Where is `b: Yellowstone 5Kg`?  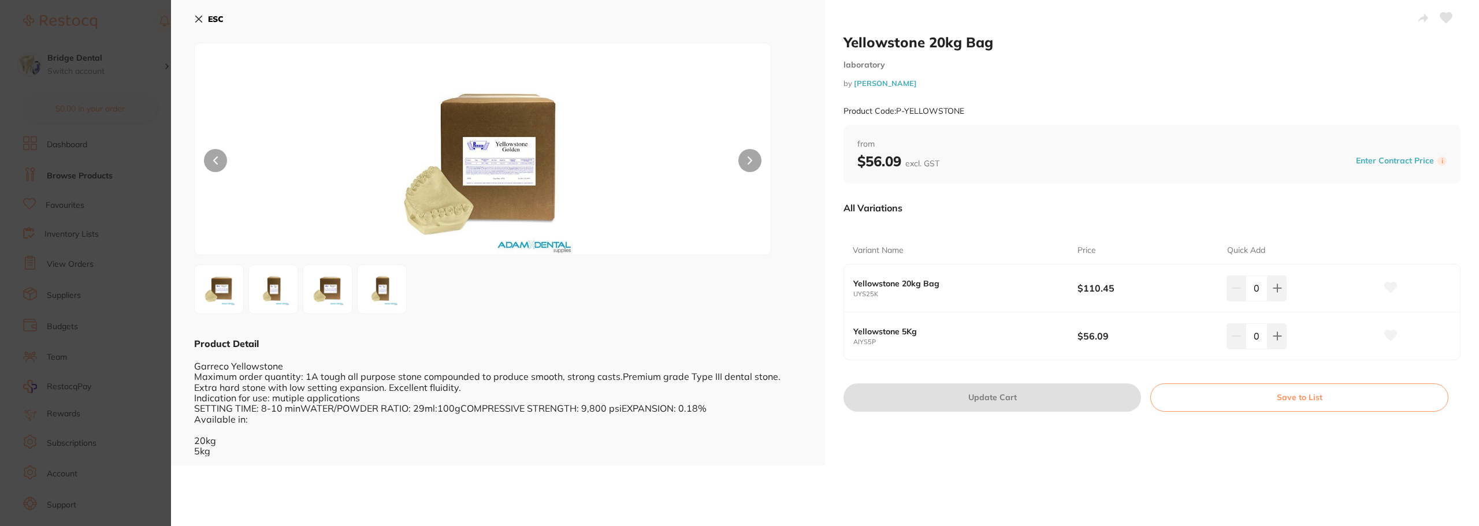
b: Yellowstone 5Kg is located at coordinates (954, 332).